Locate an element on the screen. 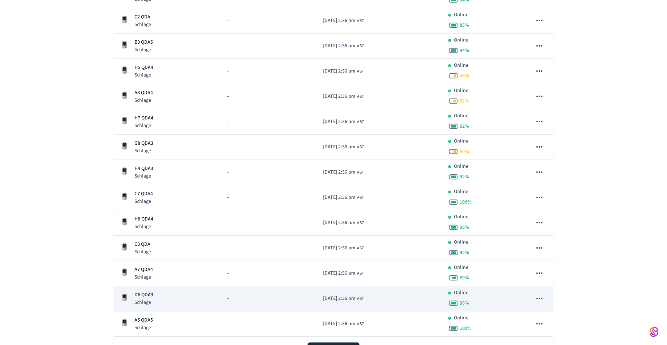 The height and width of the screenshot is (345, 667). span: 50 % is located at coordinates (464, 151).